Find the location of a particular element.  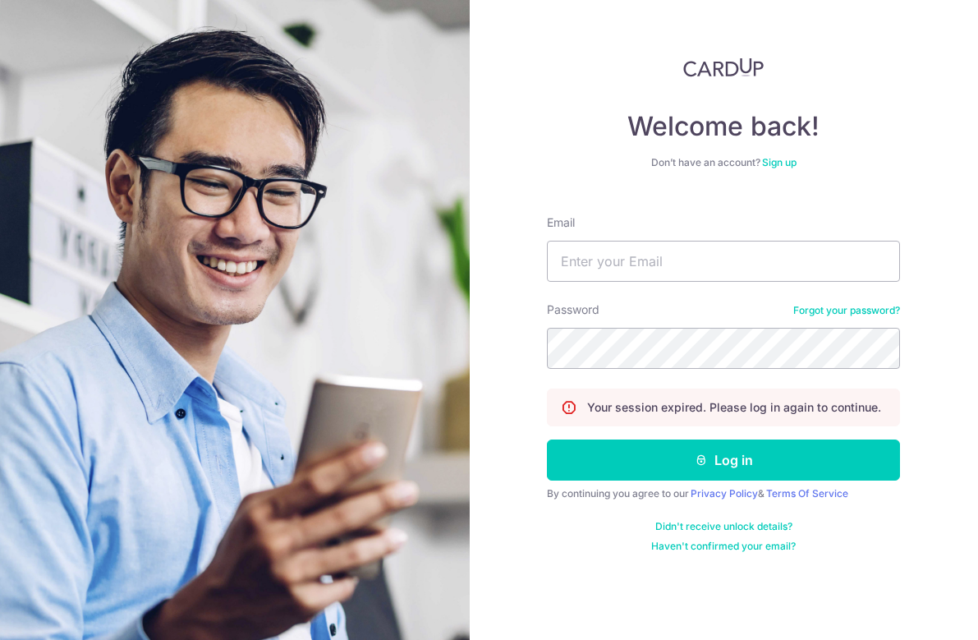

label: Email is located at coordinates (561, 223).